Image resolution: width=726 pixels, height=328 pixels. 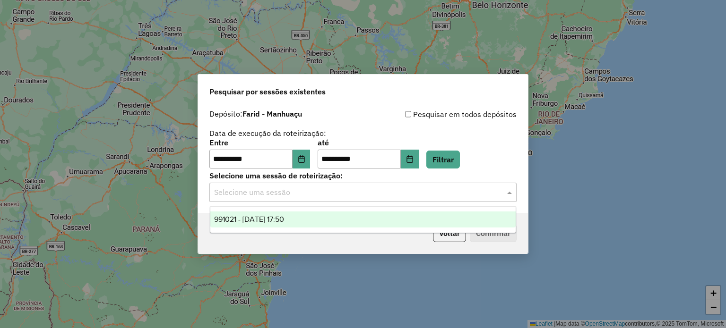 I want to click on strong: Farid - Manhuaçu, so click(x=272, y=114).